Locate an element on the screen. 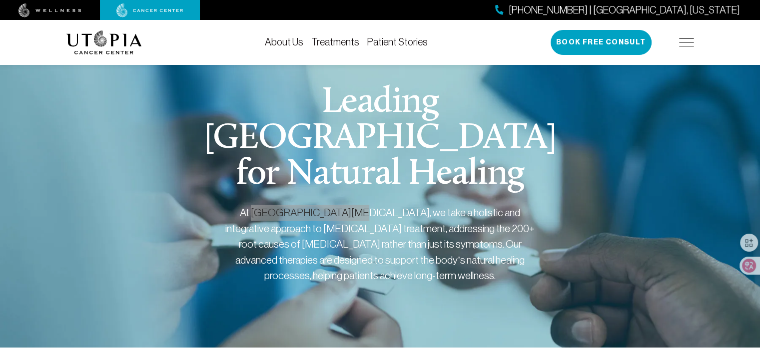 This screenshot has height=351, width=760. img: cancer center is located at coordinates (150, 10).